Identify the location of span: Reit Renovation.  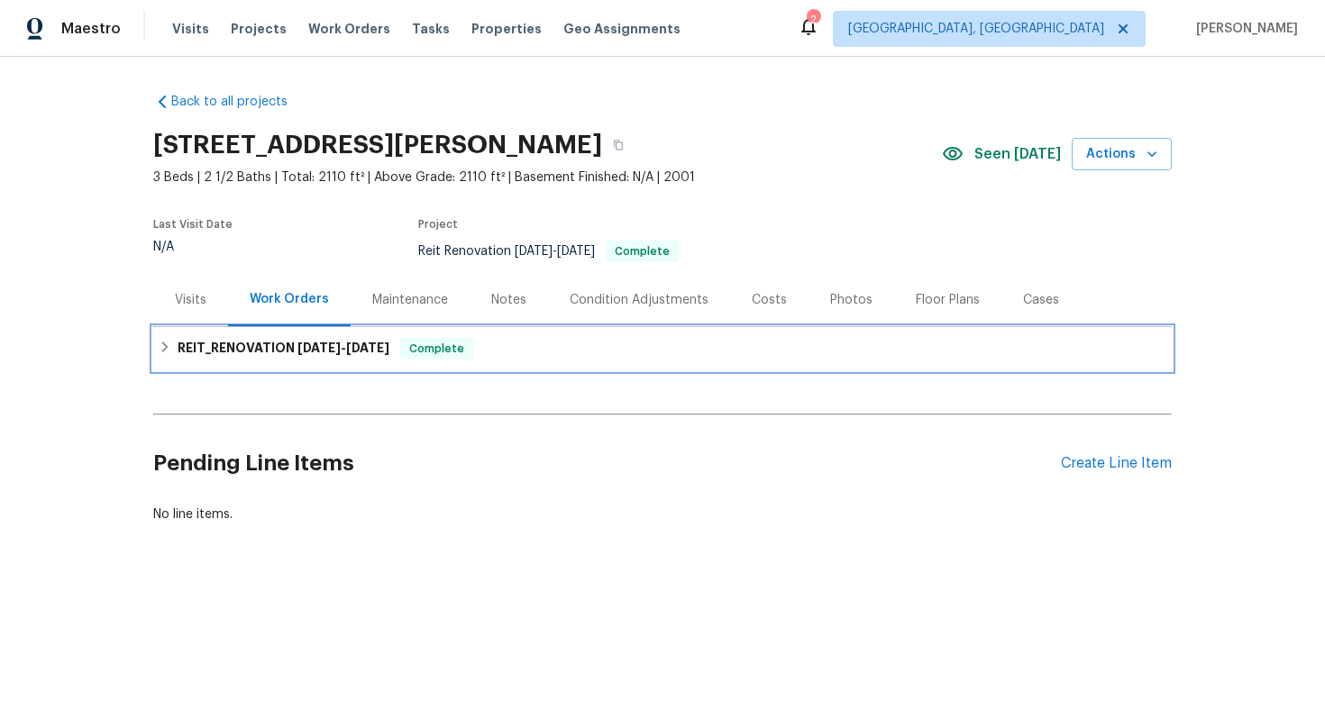
(548, 251).